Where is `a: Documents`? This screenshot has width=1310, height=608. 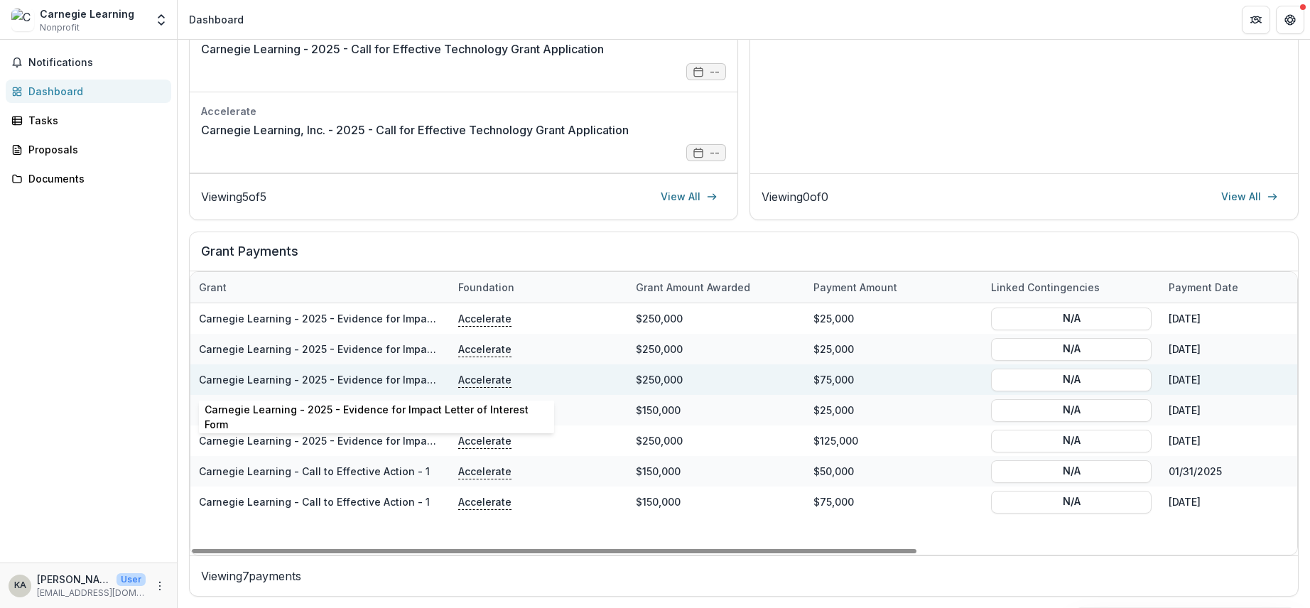 a: Documents is located at coordinates (88, 178).